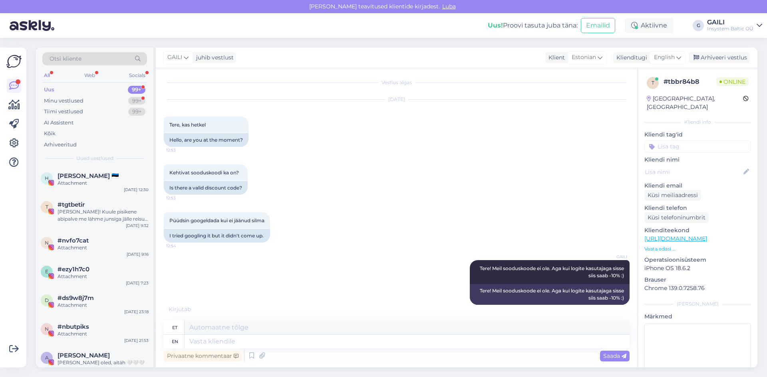 Image resolution: width=767 pixels, height=377 pixels. What do you see at coordinates (697, 122) in the screenshot?
I see `div: Kliendi info` at bounding box center [697, 122].